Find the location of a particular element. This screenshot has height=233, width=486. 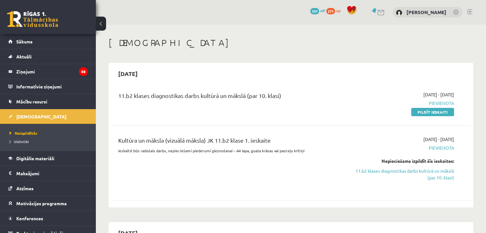

span: Digitālie materiāli is located at coordinates (35, 159).